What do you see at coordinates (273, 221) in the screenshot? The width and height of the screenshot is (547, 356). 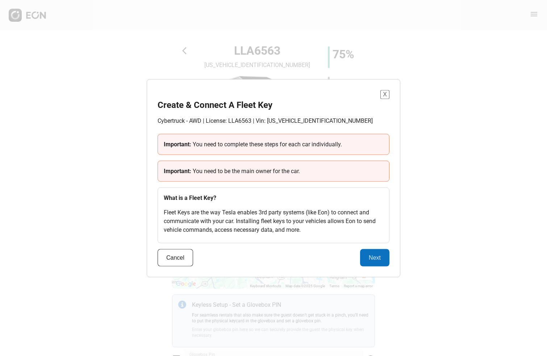 I see `p: Fleet Keys are the way Tesla enables 3rd party systems (like Eon) to connect and communicate with...` at bounding box center [273, 221].